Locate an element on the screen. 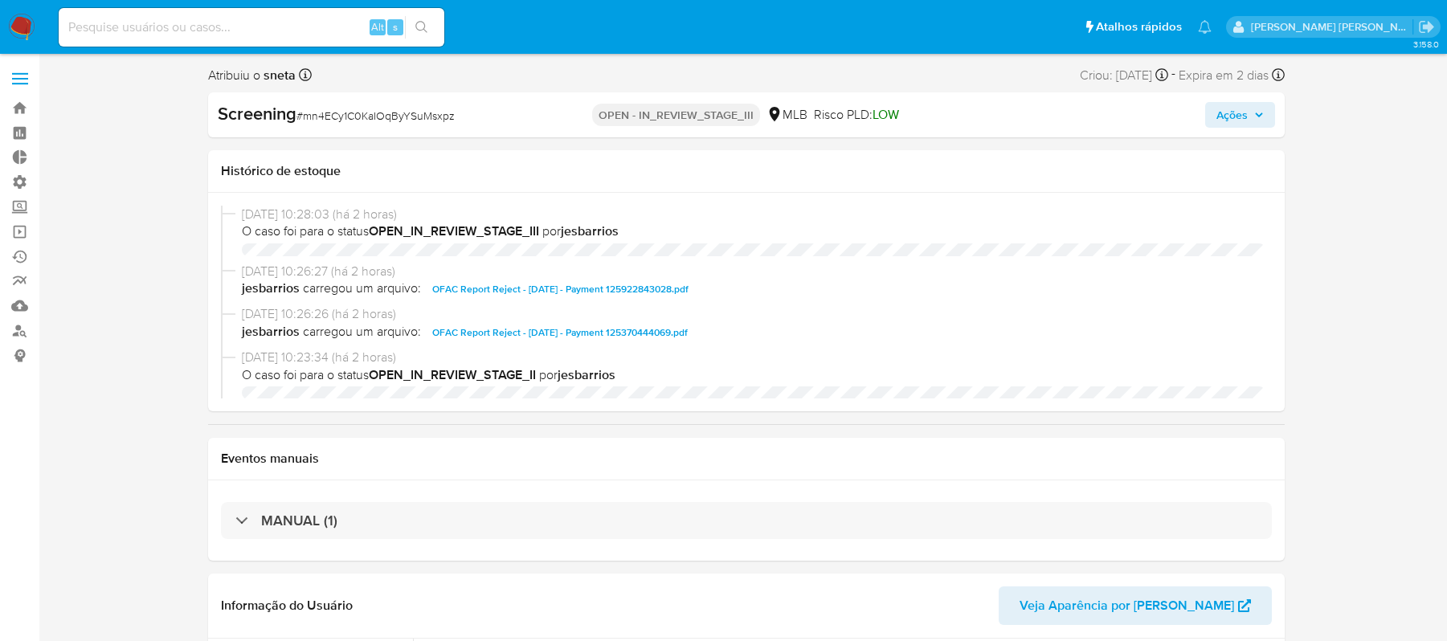 Image resolution: width=1447 pixels, height=641 pixels. span: Ações is located at coordinates (1231, 115).